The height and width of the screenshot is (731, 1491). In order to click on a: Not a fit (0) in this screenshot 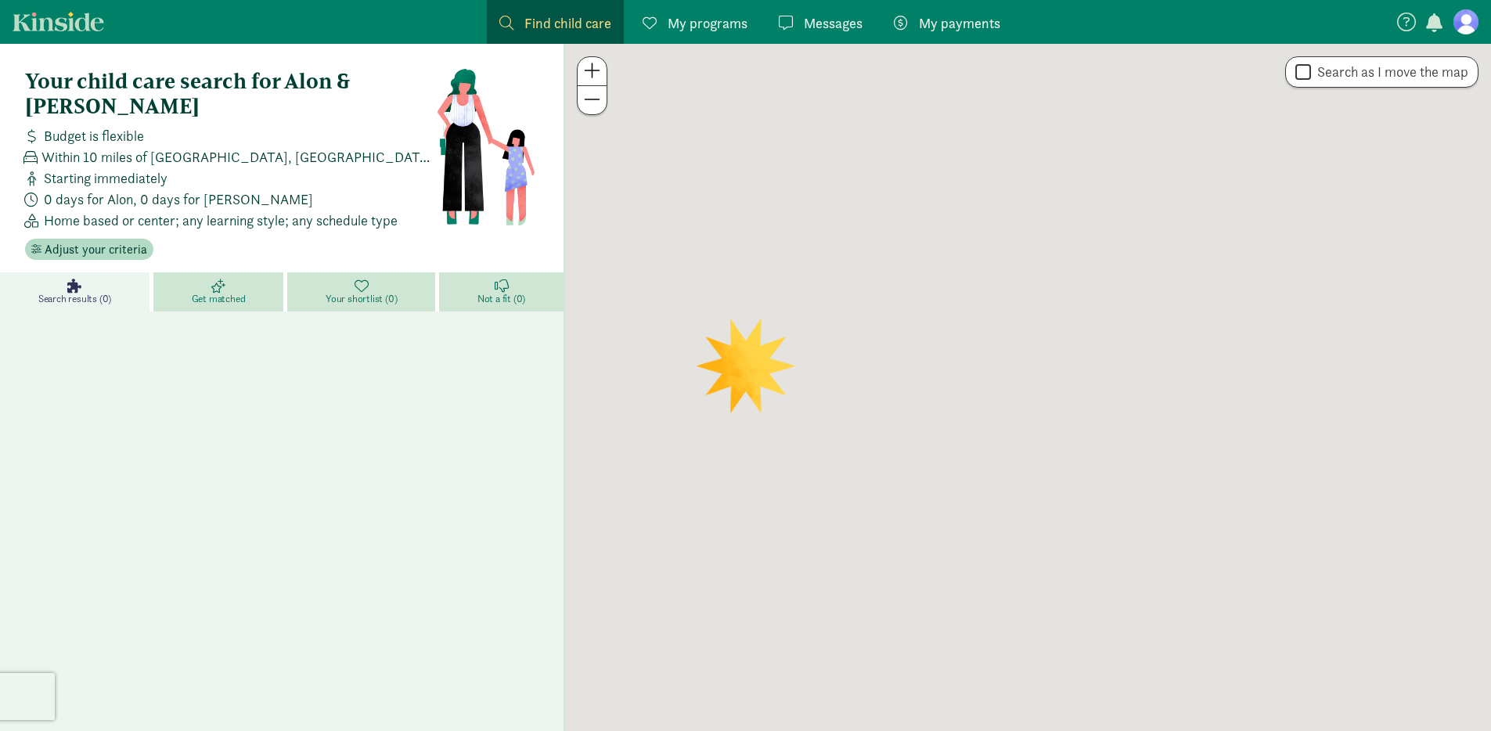, I will do `click(501, 292)`.